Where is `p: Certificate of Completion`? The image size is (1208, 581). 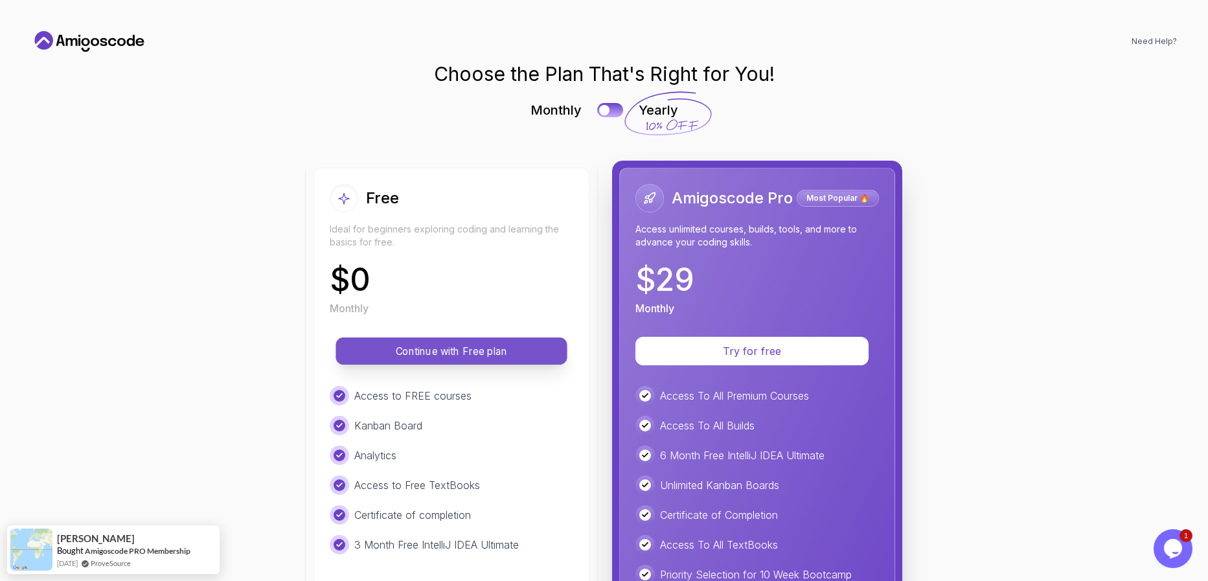
p: Certificate of Completion is located at coordinates (719, 515).